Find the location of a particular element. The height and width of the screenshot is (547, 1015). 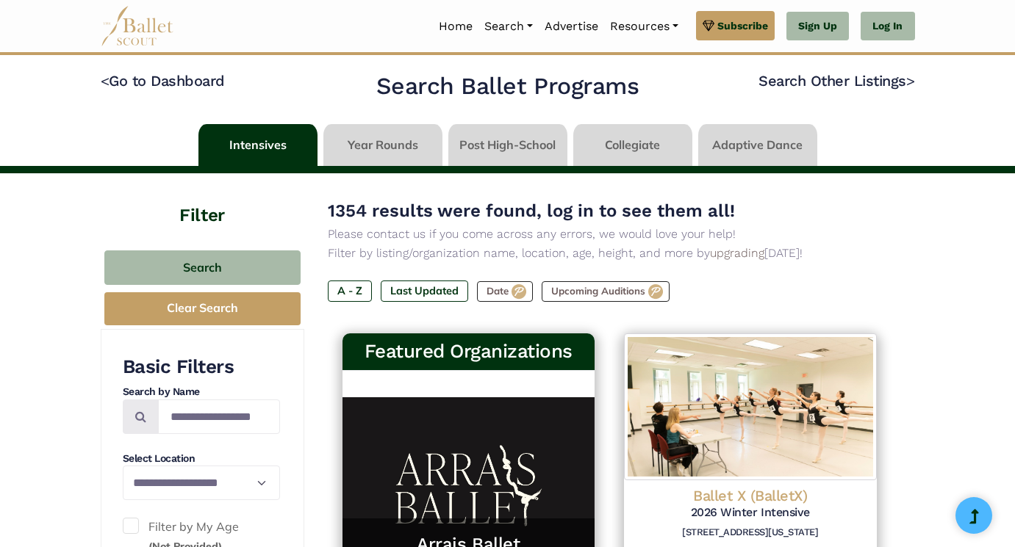

img: gem.svg is located at coordinates (708, 26).